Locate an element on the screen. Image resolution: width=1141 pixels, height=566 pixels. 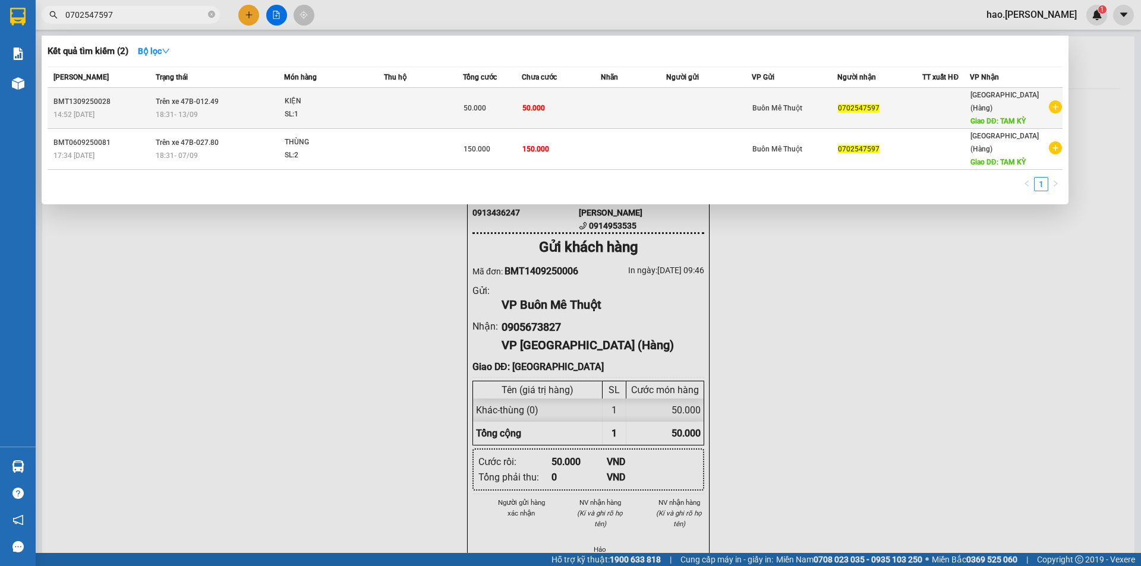
button: left is located at coordinates (1027, 184).